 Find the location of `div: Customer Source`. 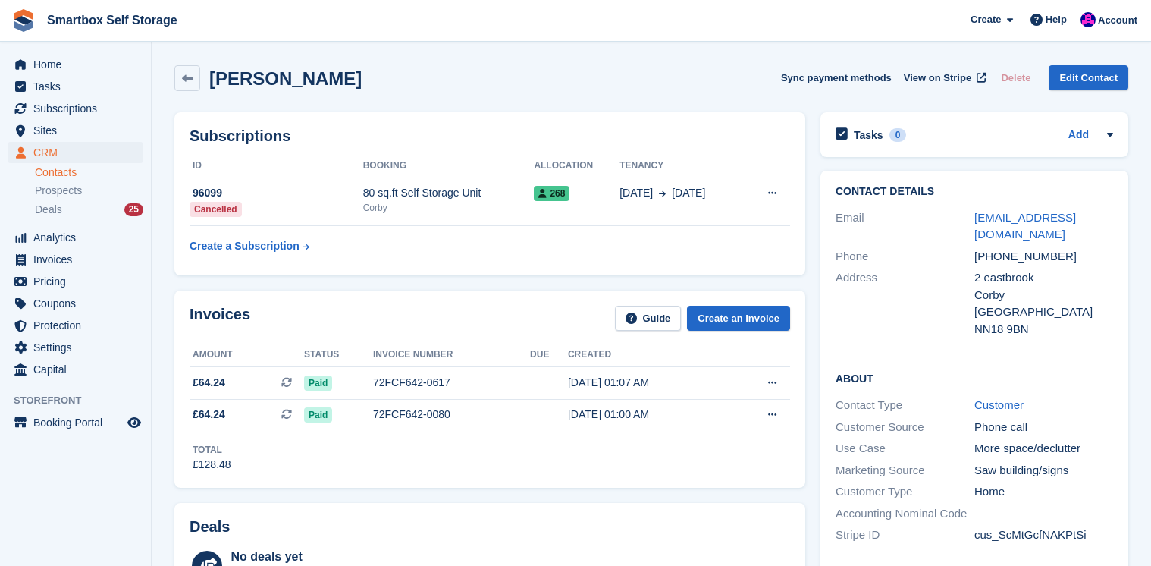

div: Customer Source is located at coordinates (905, 427).